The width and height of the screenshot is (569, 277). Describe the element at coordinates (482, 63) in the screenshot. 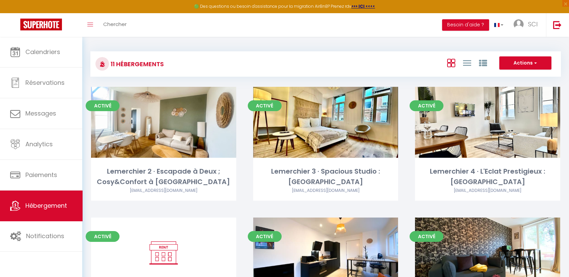

I see `a: Vue par Groupe` at that location.